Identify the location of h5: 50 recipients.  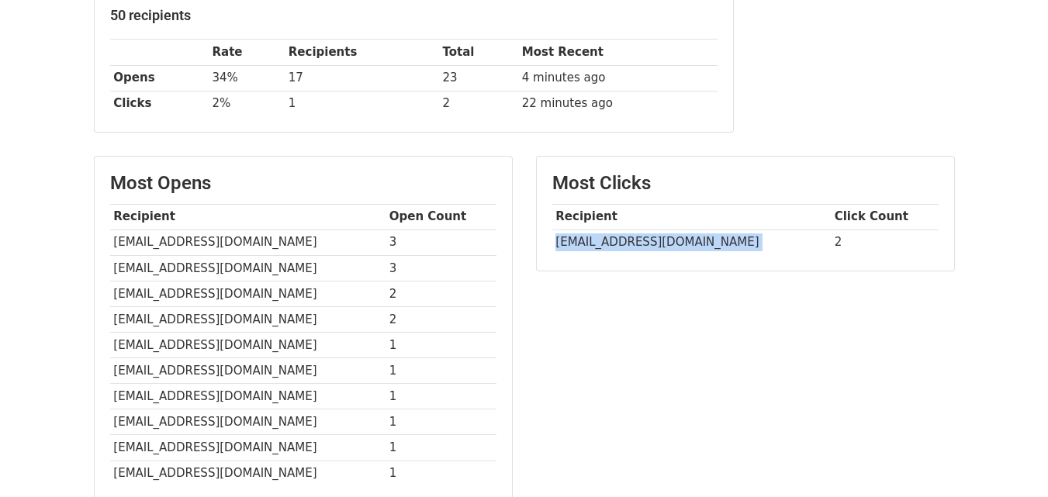
(413, 16).